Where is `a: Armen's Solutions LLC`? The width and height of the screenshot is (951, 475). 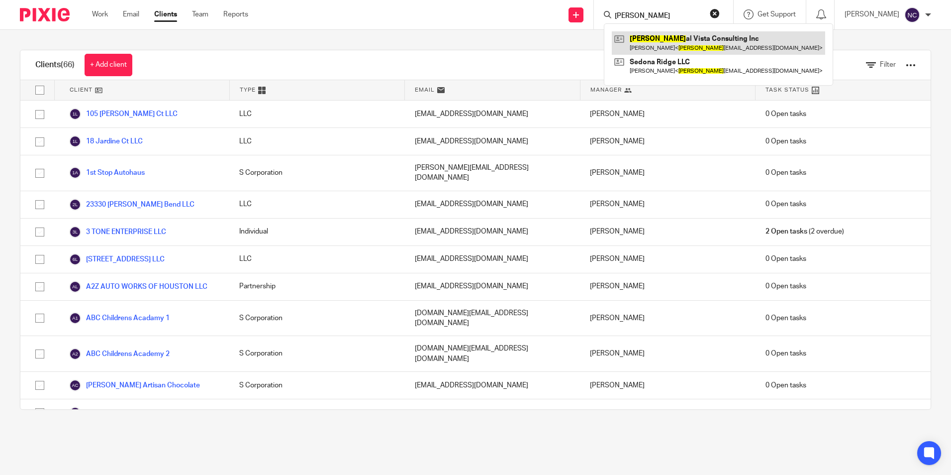
a: Armen's Solutions LLC is located at coordinates (113, 412).